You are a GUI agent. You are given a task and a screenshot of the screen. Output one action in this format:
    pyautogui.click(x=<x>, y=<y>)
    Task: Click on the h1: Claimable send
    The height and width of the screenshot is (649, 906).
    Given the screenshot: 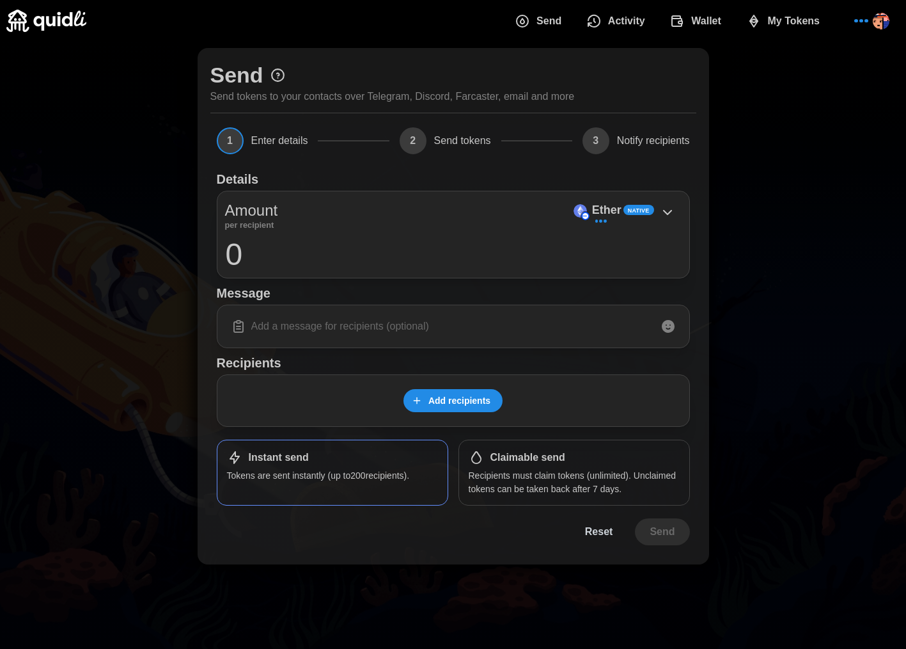 What is the action you would take?
    pyautogui.click(x=528, y=457)
    